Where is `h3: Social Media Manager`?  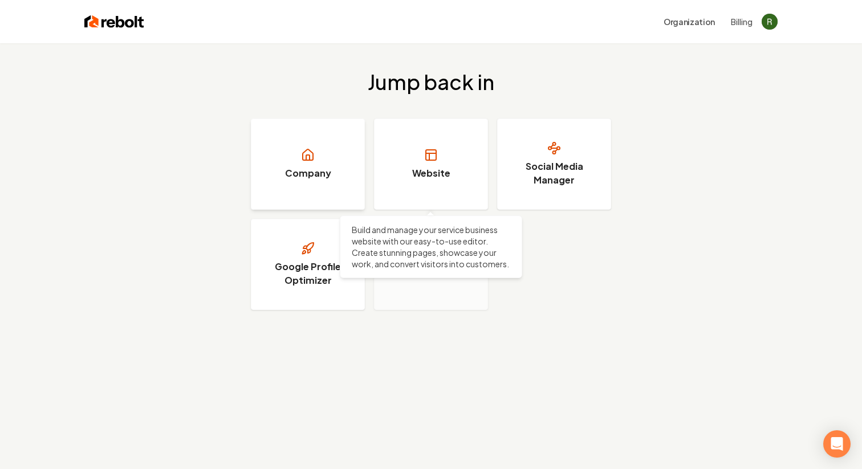
h3: Social Media Manager is located at coordinates (554, 173).